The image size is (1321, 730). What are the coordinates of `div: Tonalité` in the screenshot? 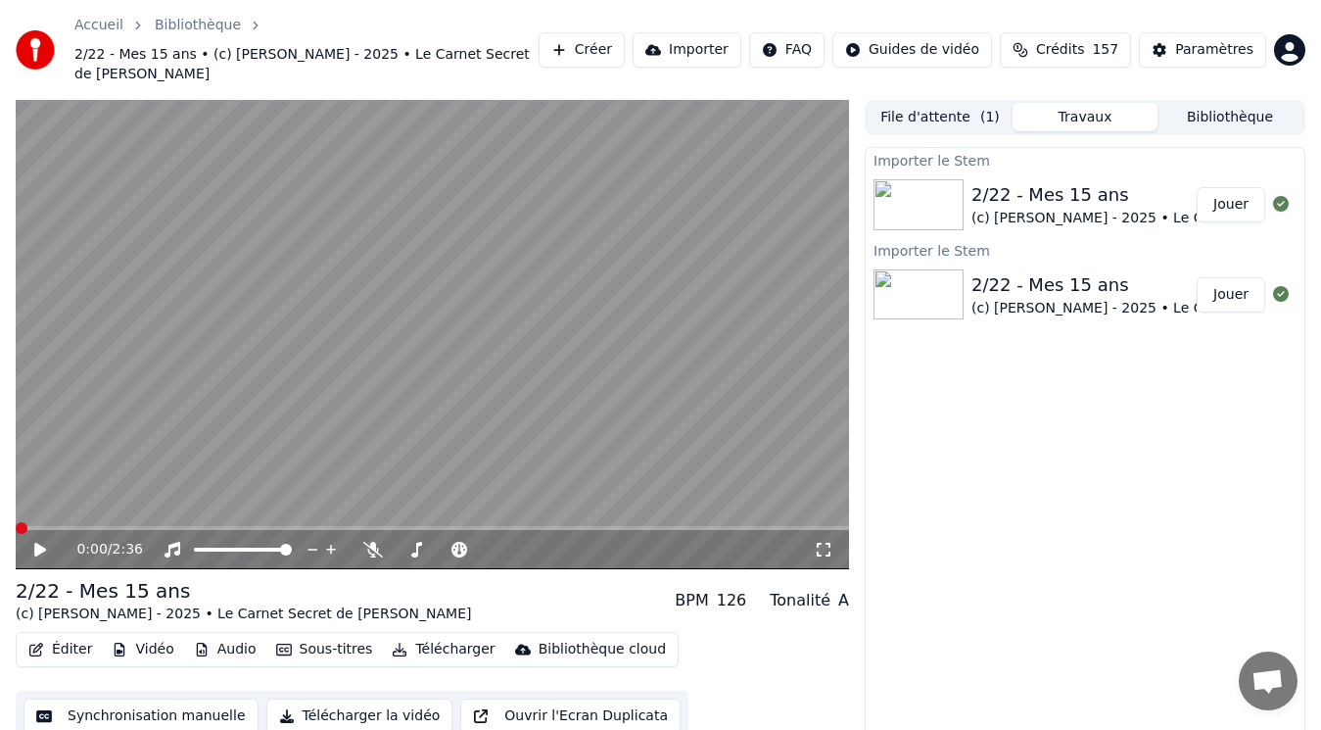 It's located at (800, 600).